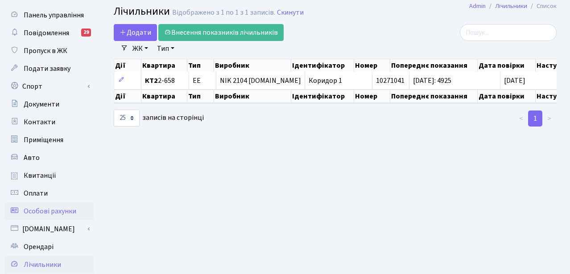  Describe the element at coordinates (477, 6) in the screenshot. I see `a: Admin` at that location.